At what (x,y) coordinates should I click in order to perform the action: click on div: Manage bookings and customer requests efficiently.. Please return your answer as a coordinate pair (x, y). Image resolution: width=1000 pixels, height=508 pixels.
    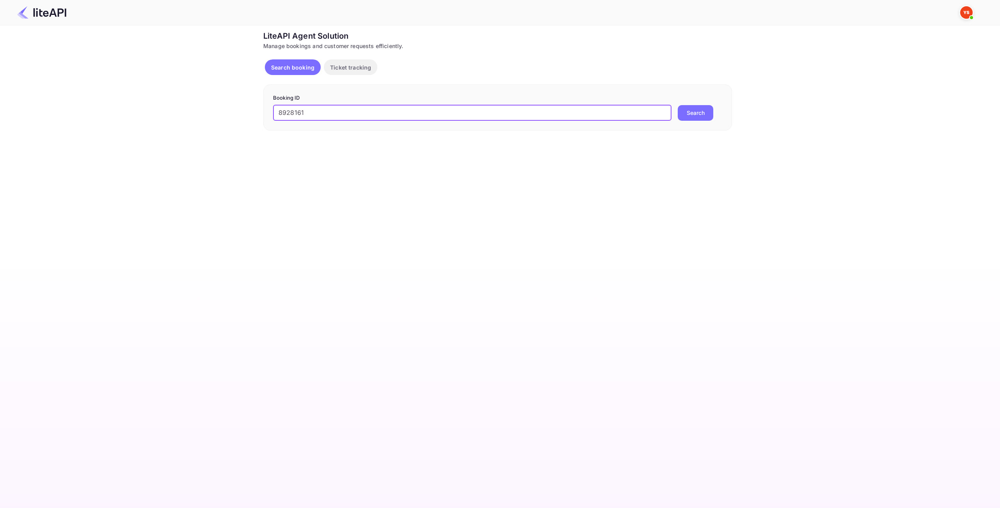
    Looking at the image, I should click on (498, 46).